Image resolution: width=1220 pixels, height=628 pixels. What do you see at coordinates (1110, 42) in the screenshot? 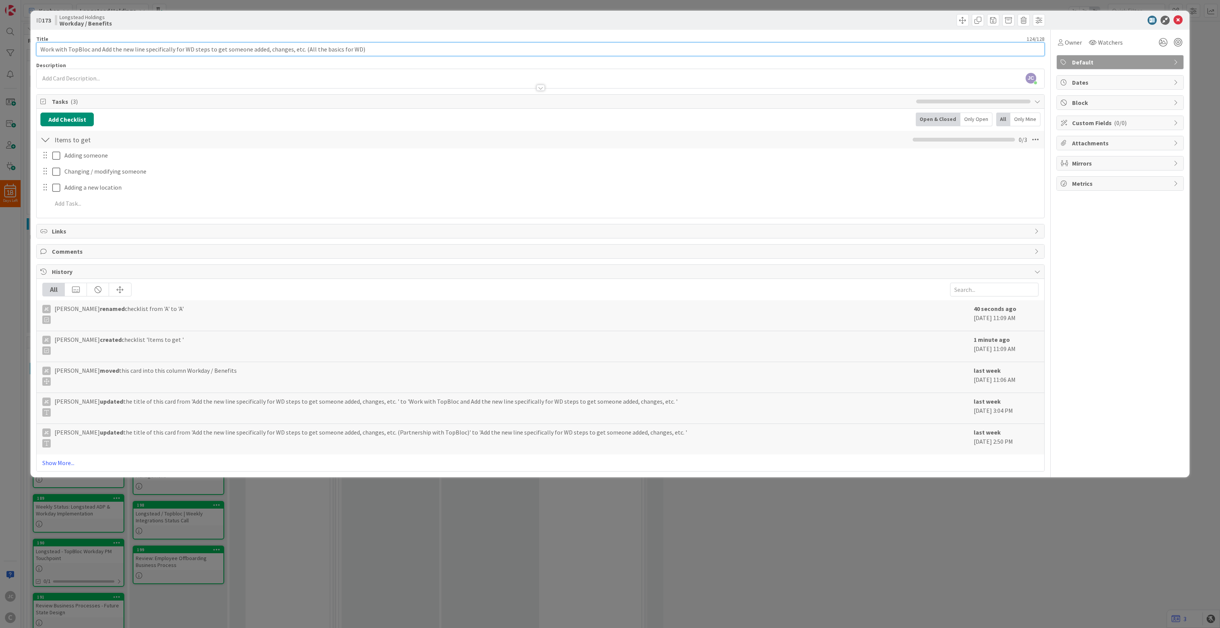
I see `span: Watchers` at bounding box center [1110, 42].